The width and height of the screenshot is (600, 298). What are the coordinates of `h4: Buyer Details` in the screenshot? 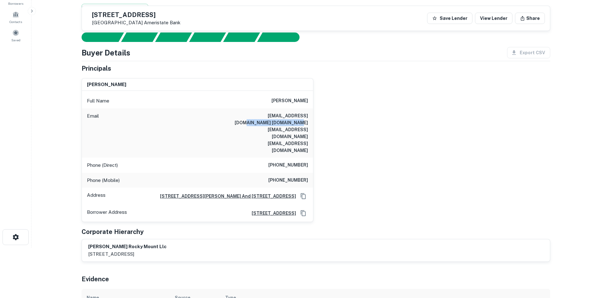 It's located at (106, 53).